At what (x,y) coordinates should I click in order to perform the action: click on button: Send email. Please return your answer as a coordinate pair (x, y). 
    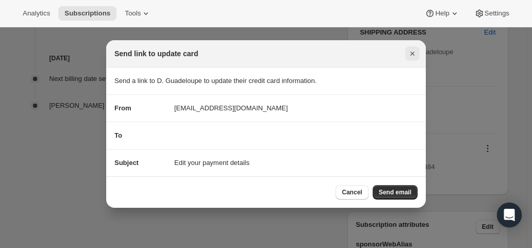
    Looking at the image, I should click on (395, 192).